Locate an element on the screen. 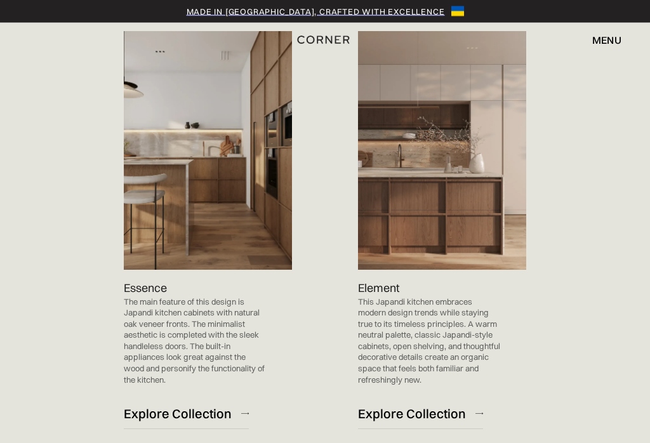 The image size is (650, 443). p: This Japandi kitchen embraces modern design trends while staying true to its timeless principles.... is located at coordinates (429, 341).